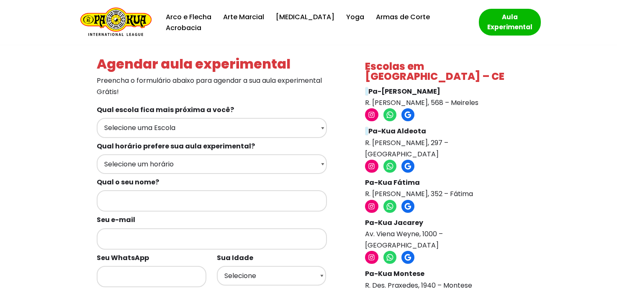  I want to click on strong: Pa-Kua Montese, so click(395, 274).